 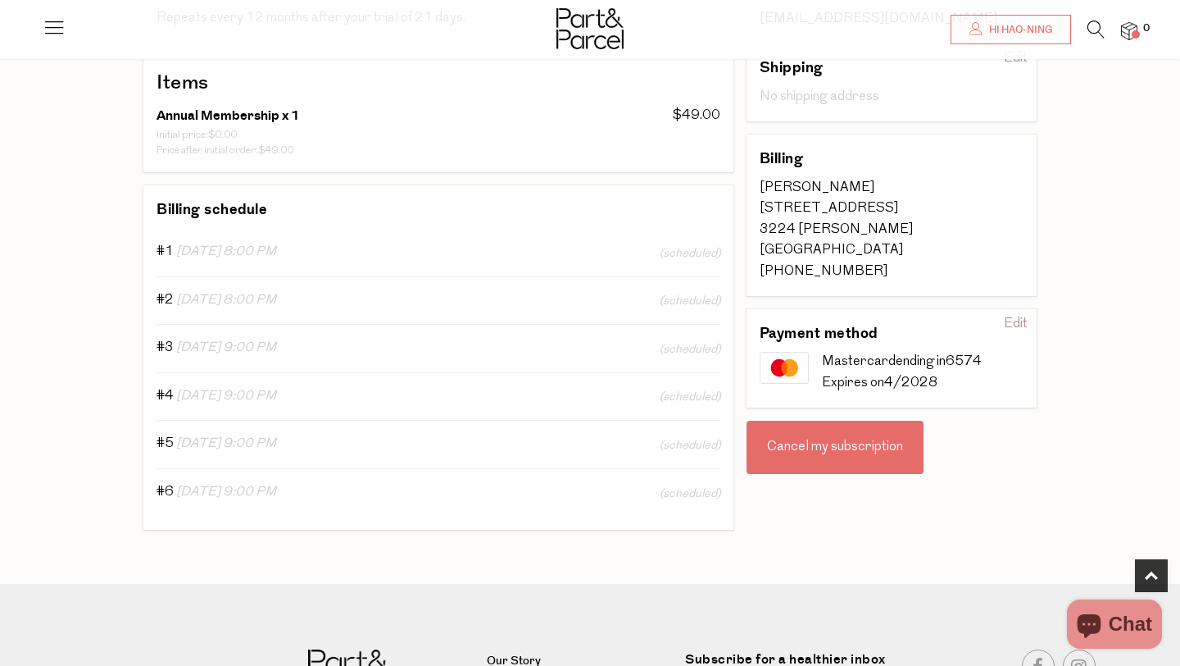 I want to click on span: #6, so click(x=165, y=492).